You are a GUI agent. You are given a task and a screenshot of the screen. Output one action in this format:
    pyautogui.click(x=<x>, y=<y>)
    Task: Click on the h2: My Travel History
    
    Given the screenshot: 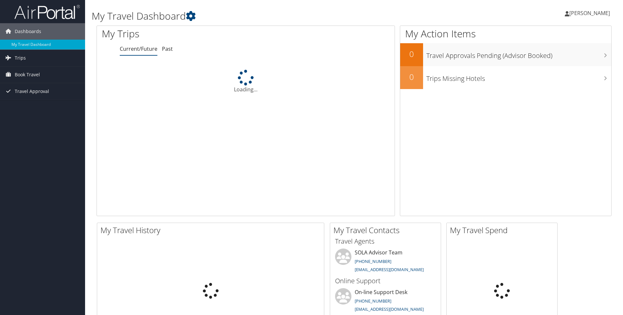 What is the action you would take?
    pyautogui.click(x=212, y=230)
    